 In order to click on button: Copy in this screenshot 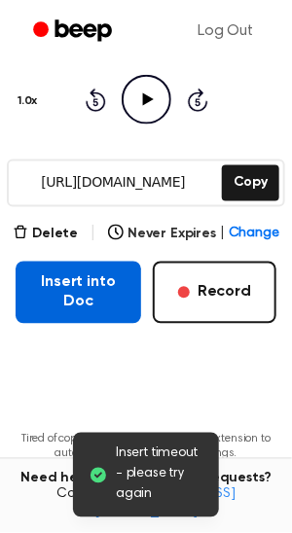, I will do `click(250, 183)`.